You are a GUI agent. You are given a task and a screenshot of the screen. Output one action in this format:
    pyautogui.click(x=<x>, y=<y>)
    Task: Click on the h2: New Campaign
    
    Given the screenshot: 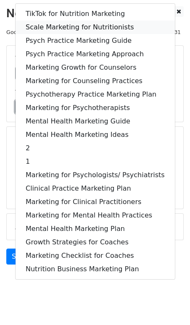 What is the action you would take?
    pyautogui.click(x=95, y=13)
    